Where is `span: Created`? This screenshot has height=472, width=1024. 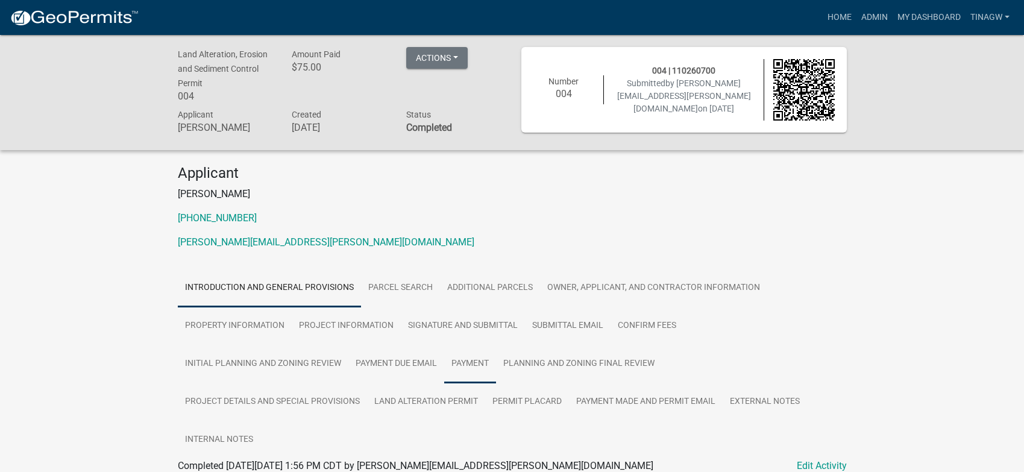 span: Created is located at coordinates (306, 115).